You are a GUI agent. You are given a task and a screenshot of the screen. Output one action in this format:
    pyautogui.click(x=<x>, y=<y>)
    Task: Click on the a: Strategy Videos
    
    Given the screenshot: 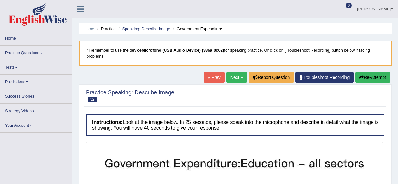 What is the action you would take?
    pyautogui.click(x=36, y=110)
    